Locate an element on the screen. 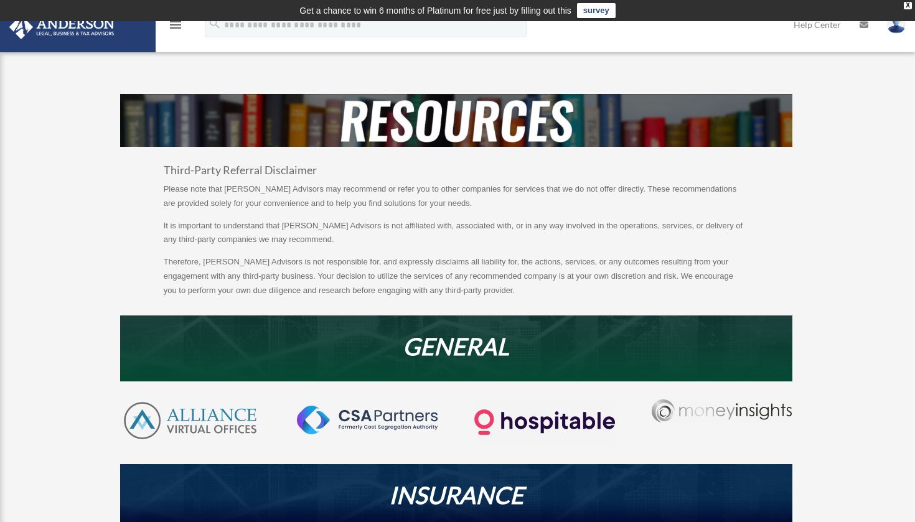 This screenshot has width=915, height=522. img: Anderson Advisors Platinum Portal is located at coordinates (62, 27).